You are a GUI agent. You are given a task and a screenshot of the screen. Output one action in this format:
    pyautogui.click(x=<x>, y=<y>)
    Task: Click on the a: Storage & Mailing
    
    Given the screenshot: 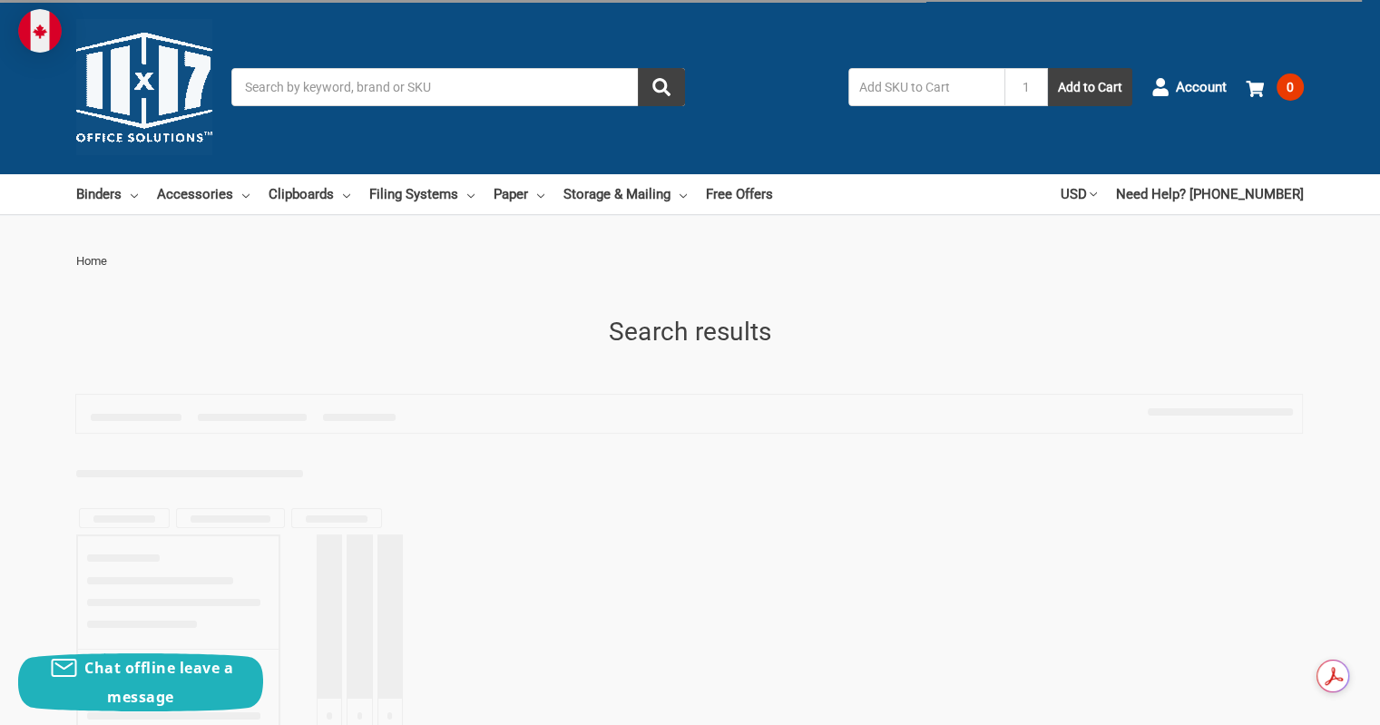 What is the action you would take?
    pyautogui.click(x=625, y=194)
    